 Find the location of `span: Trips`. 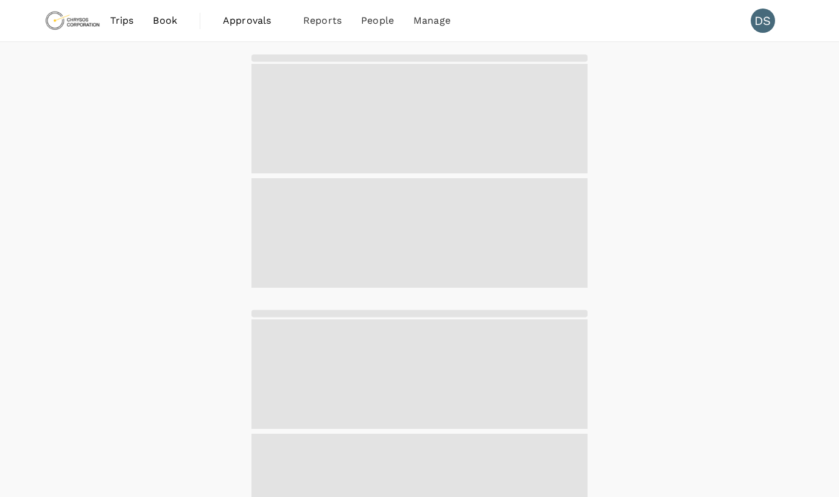

span: Trips is located at coordinates (122, 21).